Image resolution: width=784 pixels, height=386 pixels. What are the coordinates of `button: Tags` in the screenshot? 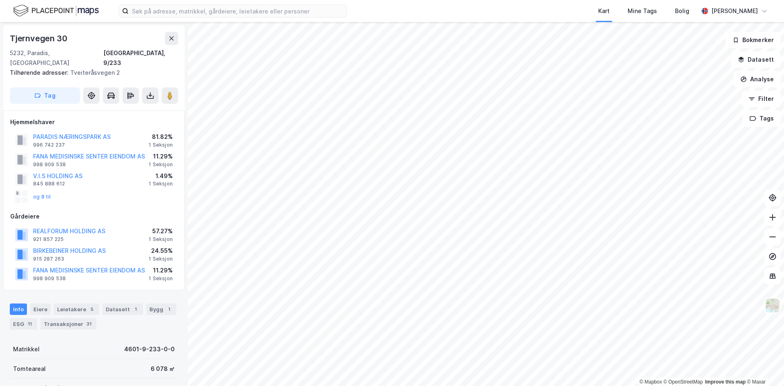 It's located at (762, 118).